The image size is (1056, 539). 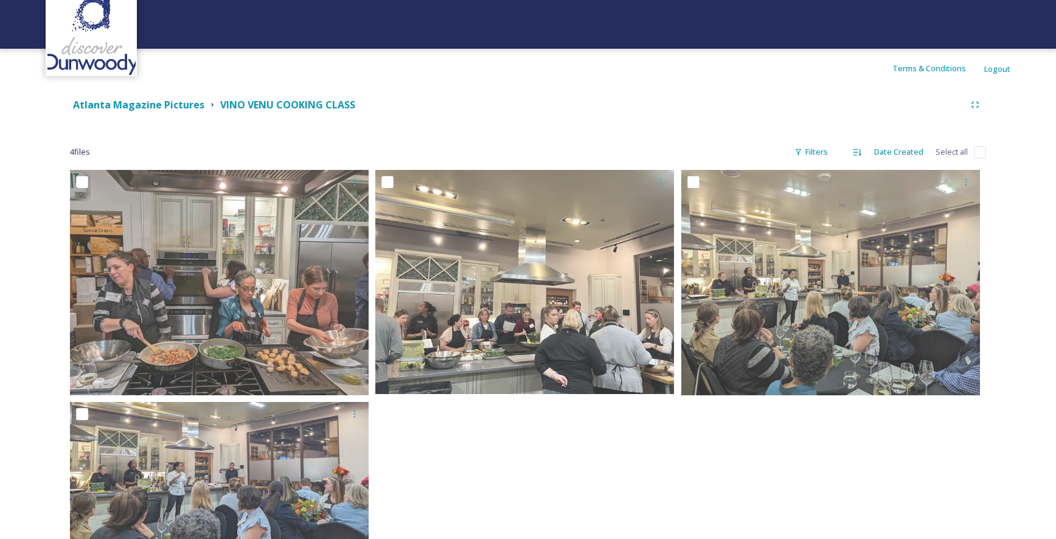 What do you see at coordinates (929, 68) in the screenshot?
I see `span: Terms & Conditions` at bounding box center [929, 68].